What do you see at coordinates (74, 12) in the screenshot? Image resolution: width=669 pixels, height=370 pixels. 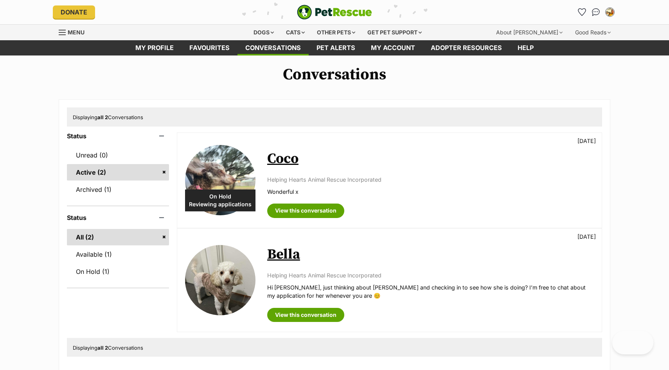 I see `a: Donate` at bounding box center [74, 12].